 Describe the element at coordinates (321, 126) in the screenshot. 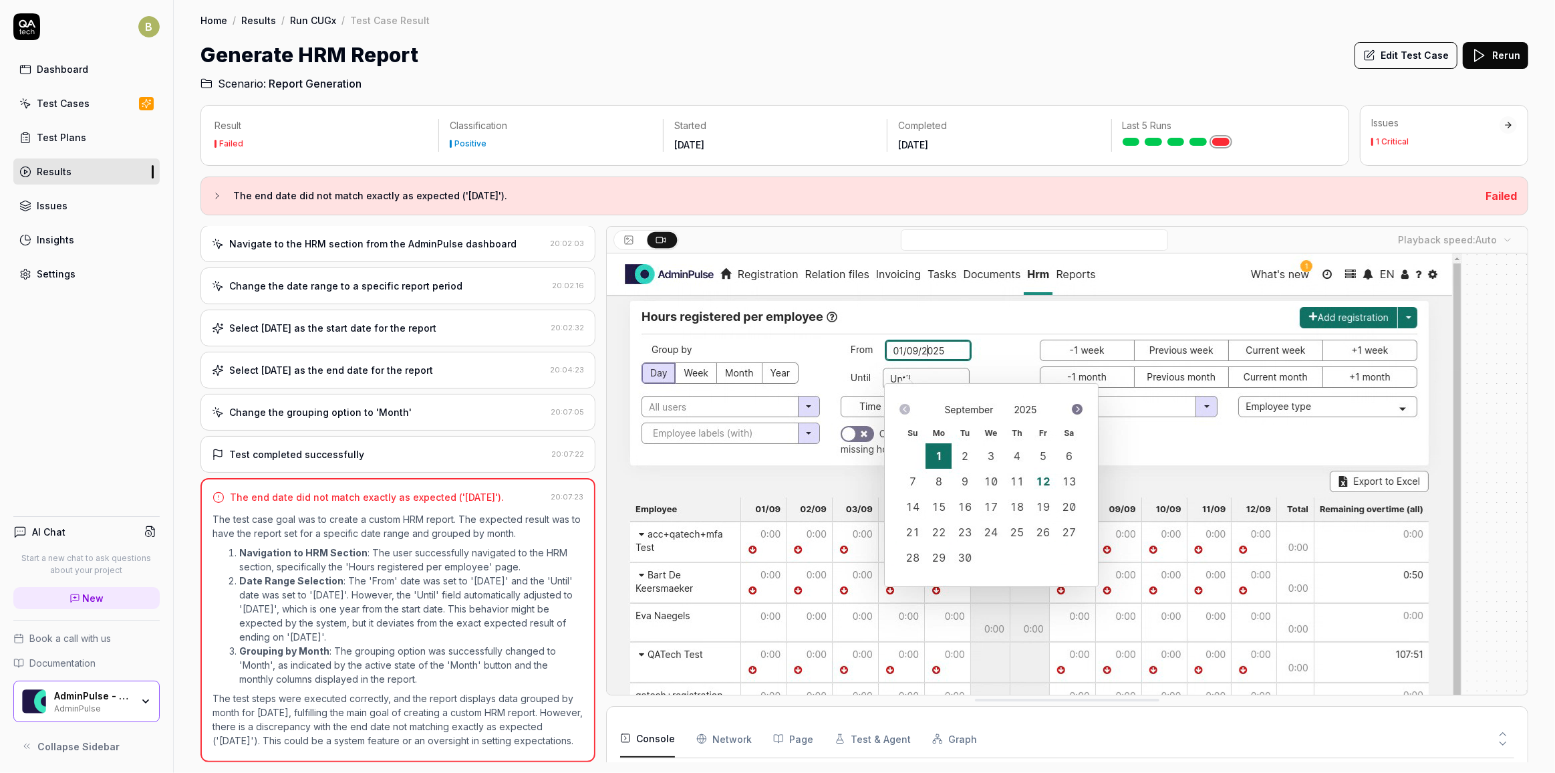

I see `p: Result` at that location.